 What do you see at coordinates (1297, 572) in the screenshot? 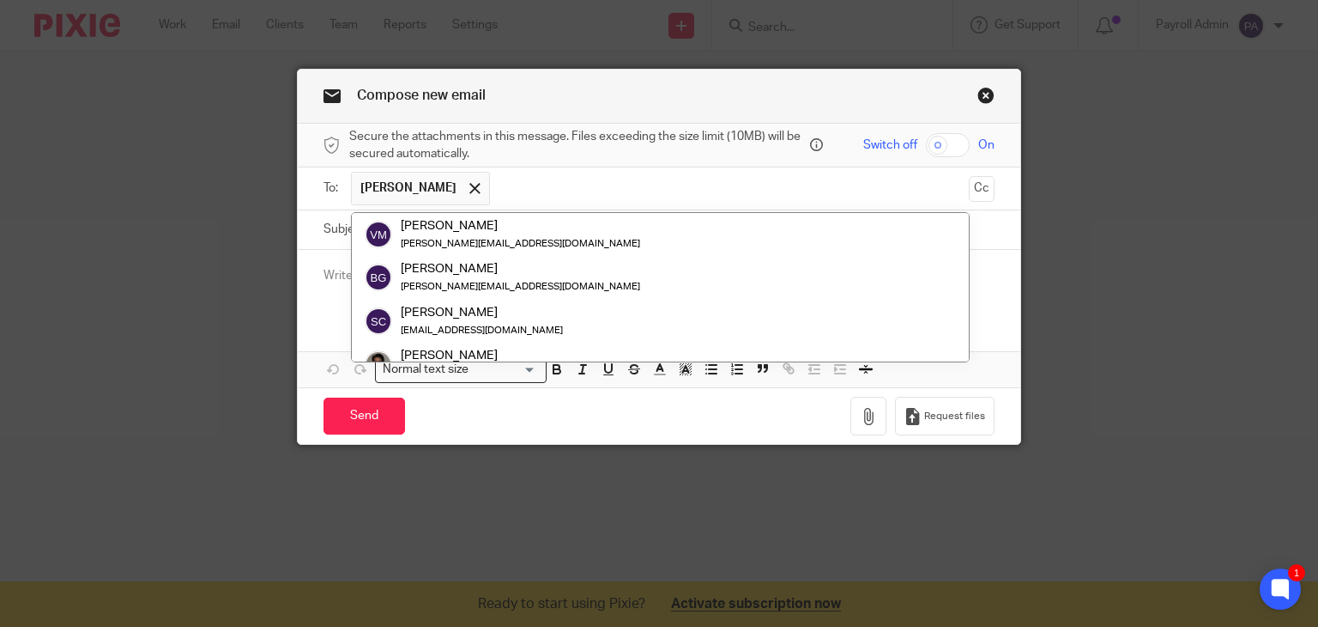
I see `div: 1` at bounding box center [1297, 572].